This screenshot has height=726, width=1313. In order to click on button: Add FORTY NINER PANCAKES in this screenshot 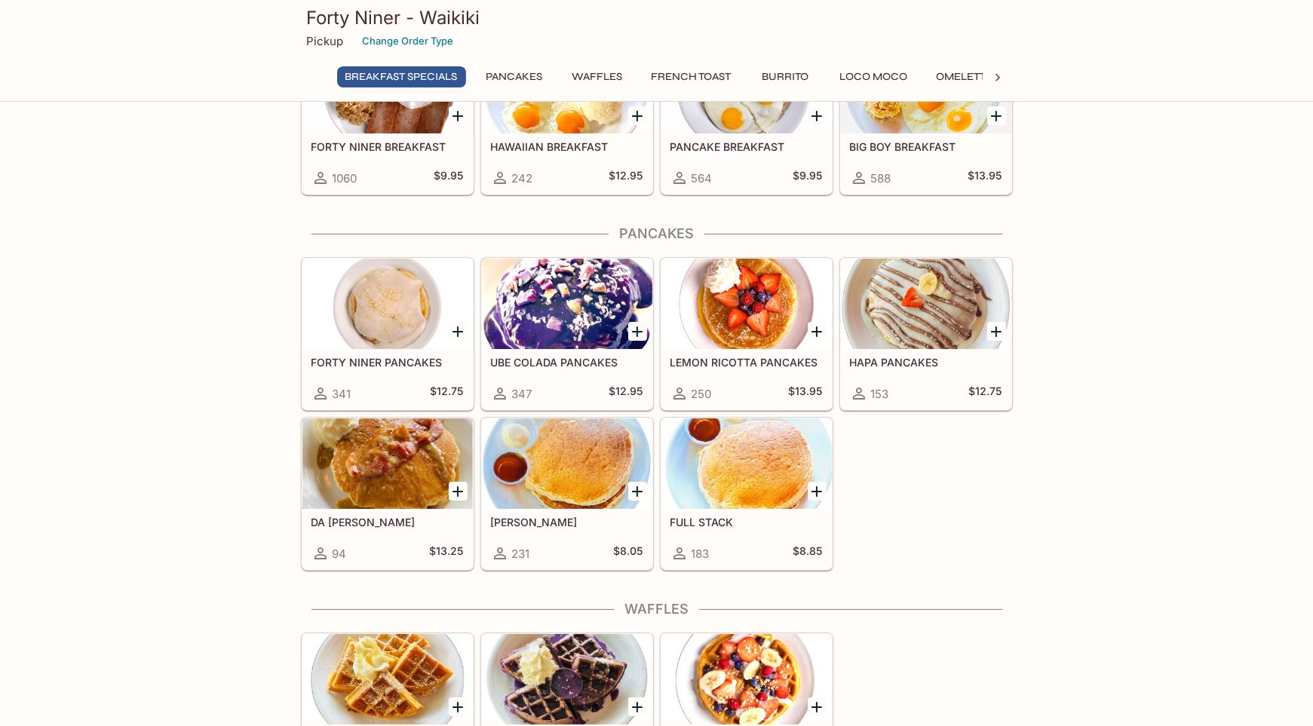, I will do `click(458, 331)`.